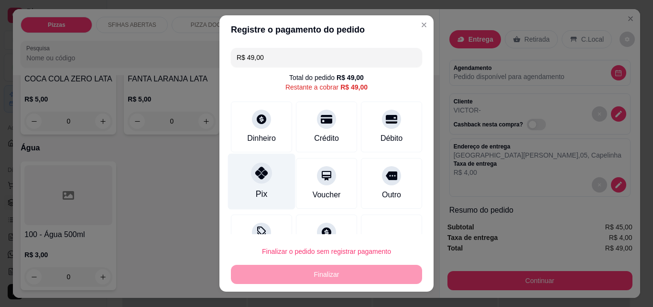 This screenshot has height=307, width=653. I want to click on div: Restante a cobrar, so click(327, 87).